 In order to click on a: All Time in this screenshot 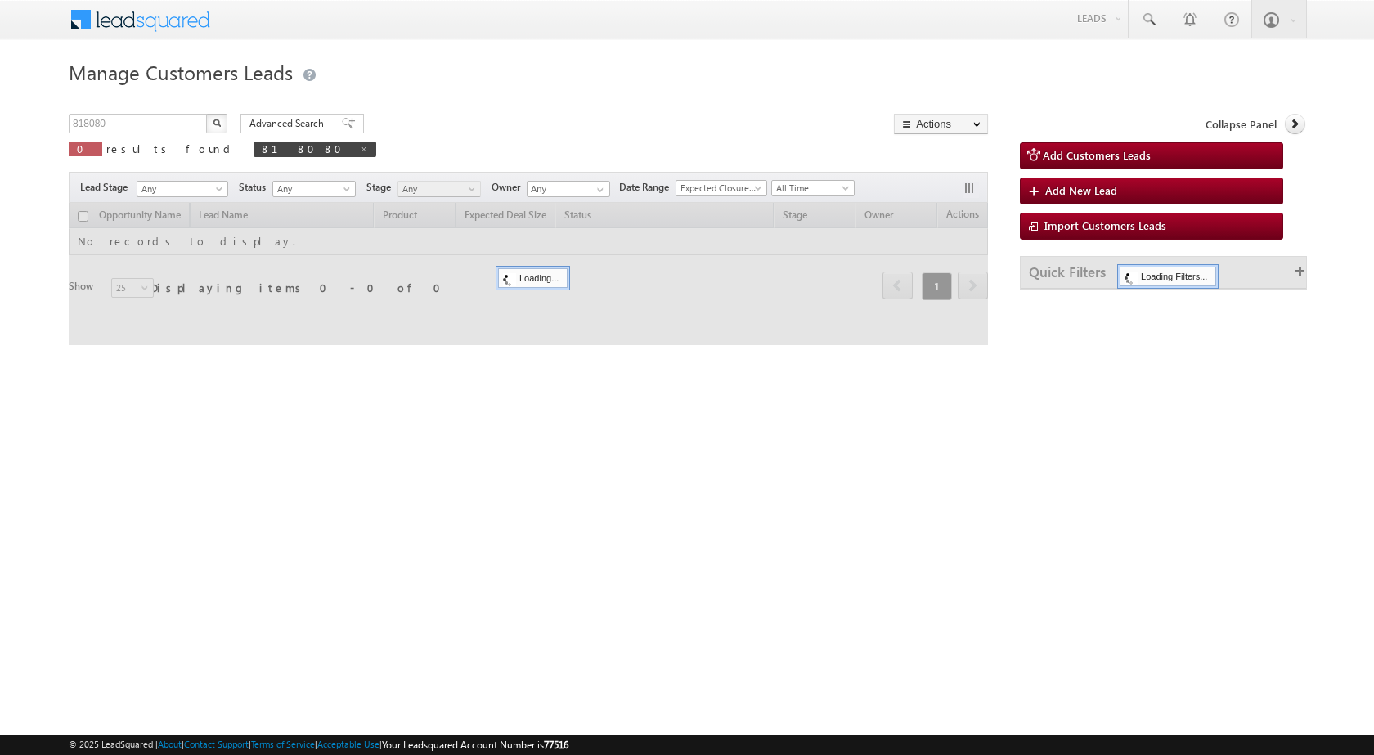, I will do `click(813, 188)`.